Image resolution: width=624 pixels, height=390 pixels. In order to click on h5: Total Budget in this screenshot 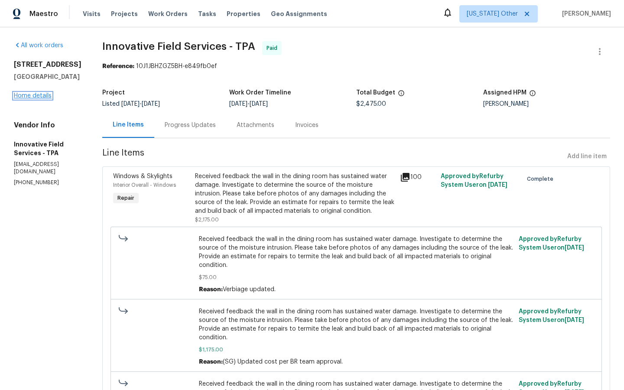, I will do `click(376, 93)`.